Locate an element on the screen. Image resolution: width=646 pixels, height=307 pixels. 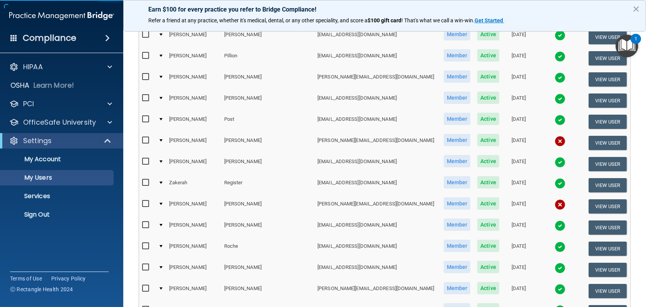
p: HIPAA is located at coordinates (33, 67).